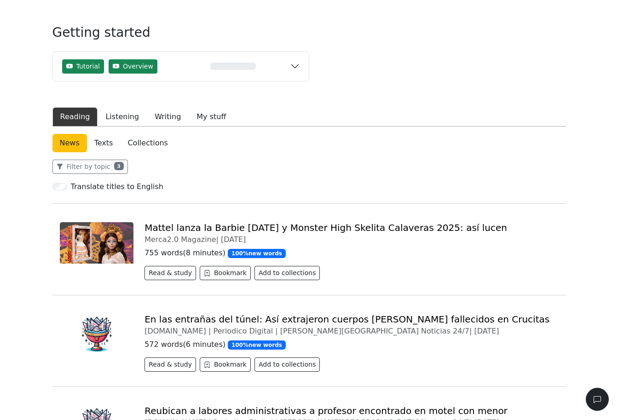  What do you see at coordinates (351, 253) in the screenshot?
I see `p: 755 words ( 8 minutes )` at bounding box center [351, 253].